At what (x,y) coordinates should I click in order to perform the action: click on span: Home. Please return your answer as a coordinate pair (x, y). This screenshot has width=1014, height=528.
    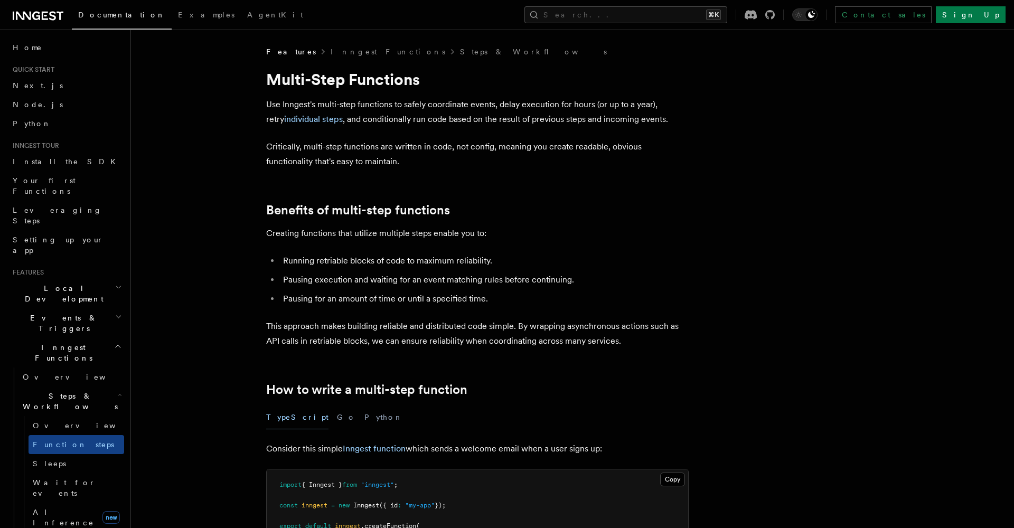
    Looking at the image, I should click on (27, 48).